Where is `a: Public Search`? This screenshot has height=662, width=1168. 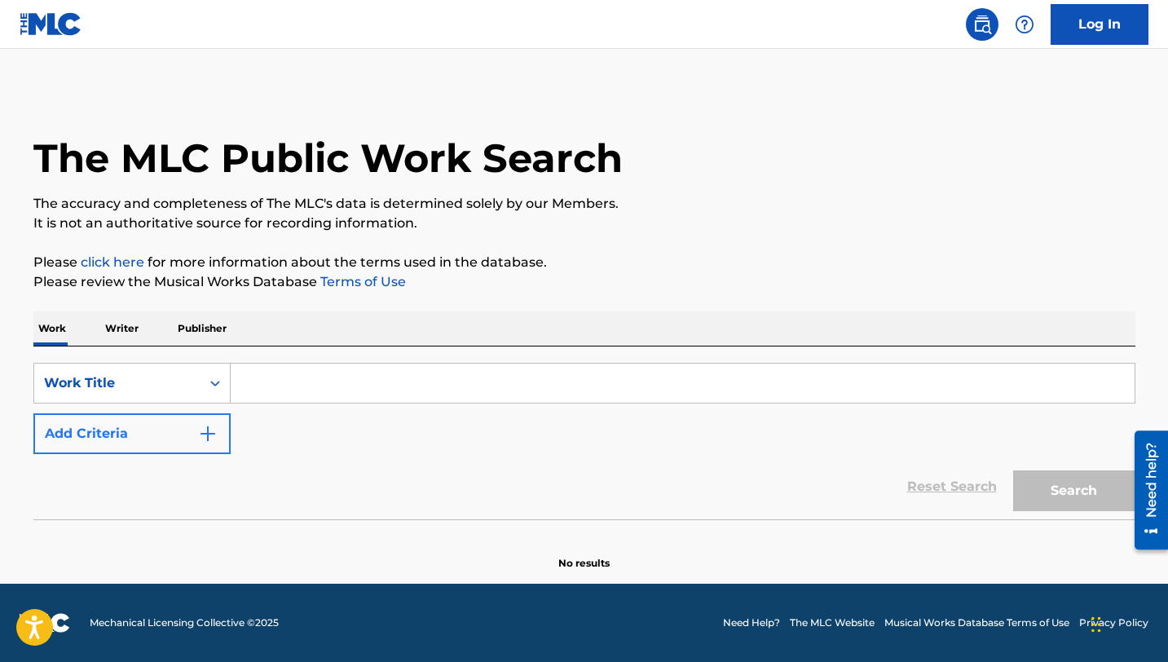
a: Public Search is located at coordinates (982, 24).